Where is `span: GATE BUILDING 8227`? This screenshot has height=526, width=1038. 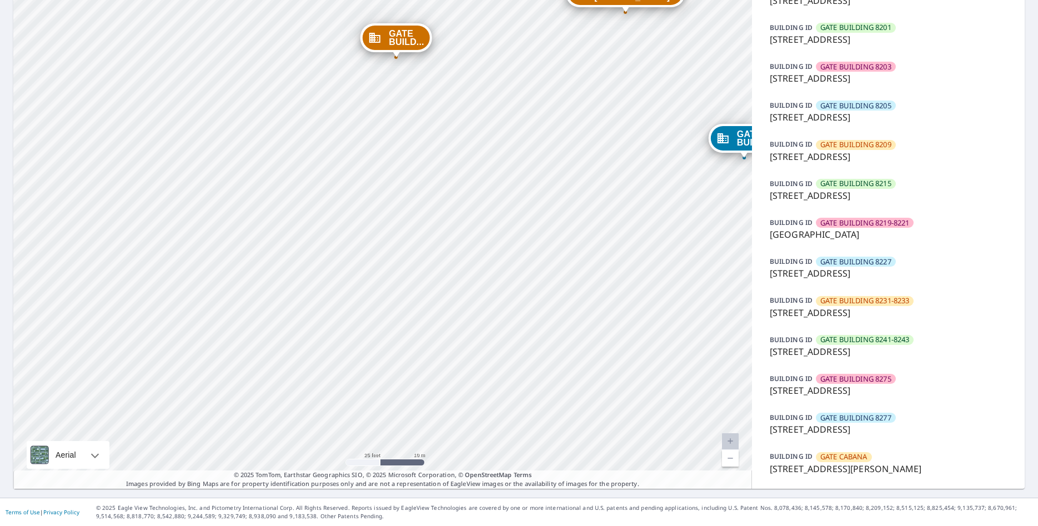
span: GATE BUILDING 8227 is located at coordinates (856, 261).